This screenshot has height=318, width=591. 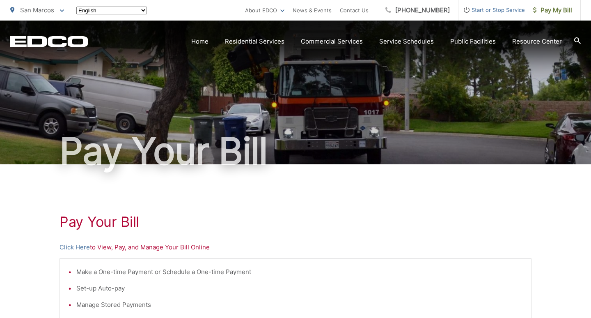 I want to click on a: EDCD logo. Return to the homepage., so click(x=49, y=41).